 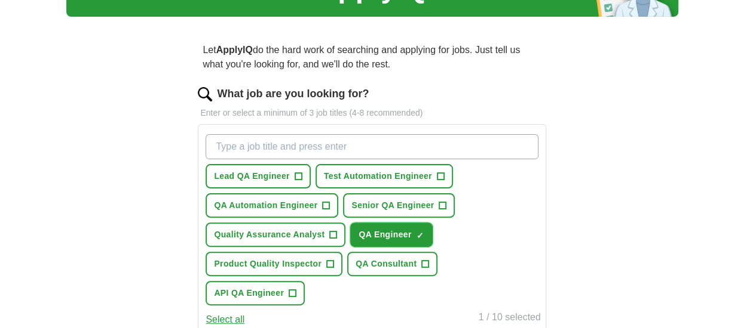 What do you see at coordinates (274, 264) in the screenshot?
I see `button: Product Quality Inspector` at bounding box center [274, 264].